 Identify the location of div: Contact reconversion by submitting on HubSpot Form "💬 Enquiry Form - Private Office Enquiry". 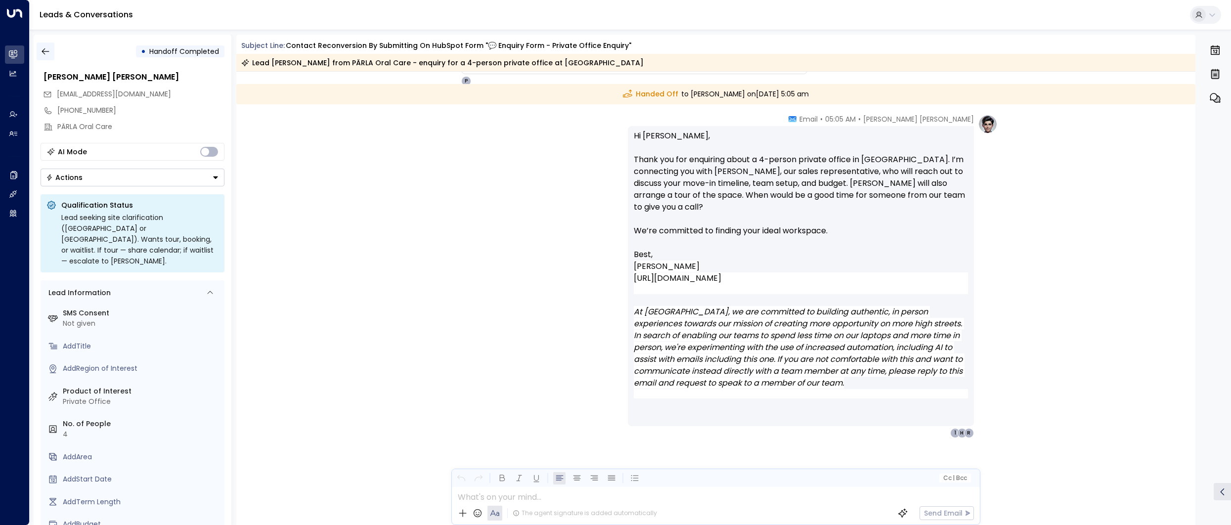
(458, 45).